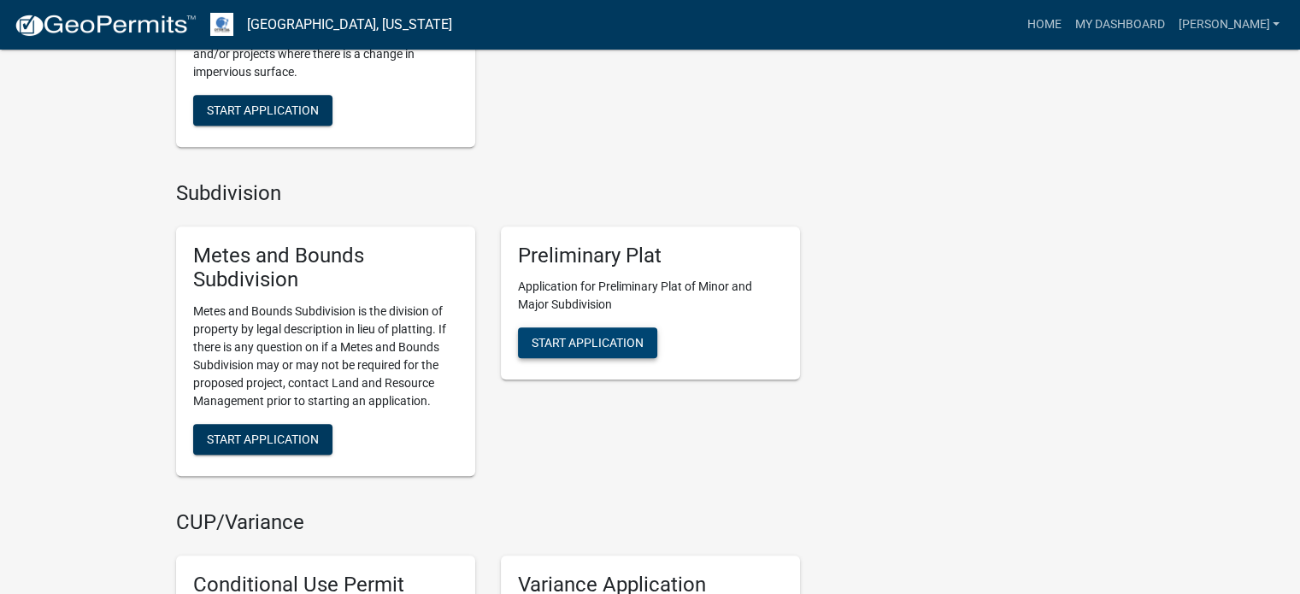 The height and width of the screenshot is (594, 1300). I want to click on h4: Subdivision, so click(488, 193).